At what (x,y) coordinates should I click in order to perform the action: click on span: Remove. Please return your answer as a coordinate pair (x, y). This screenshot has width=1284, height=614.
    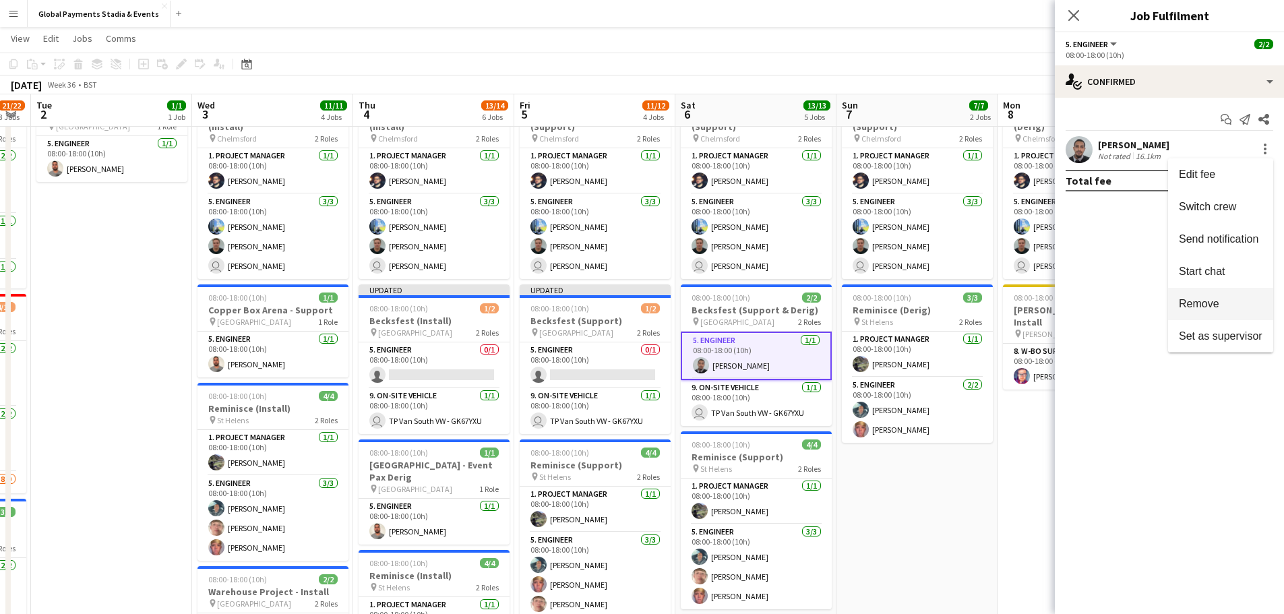
    Looking at the image, I should click on (1199, 303).